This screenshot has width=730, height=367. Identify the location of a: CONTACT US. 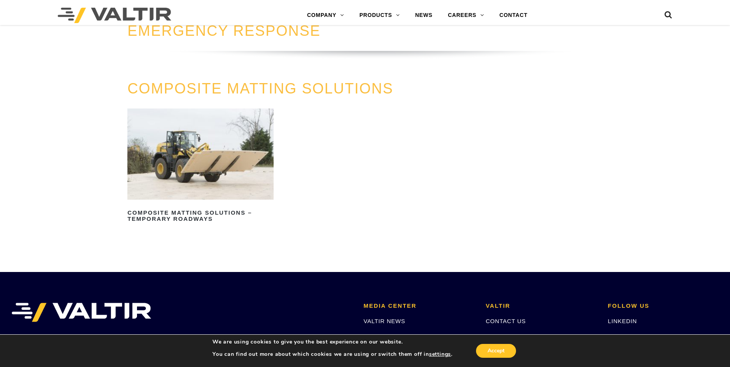
(505, 321).